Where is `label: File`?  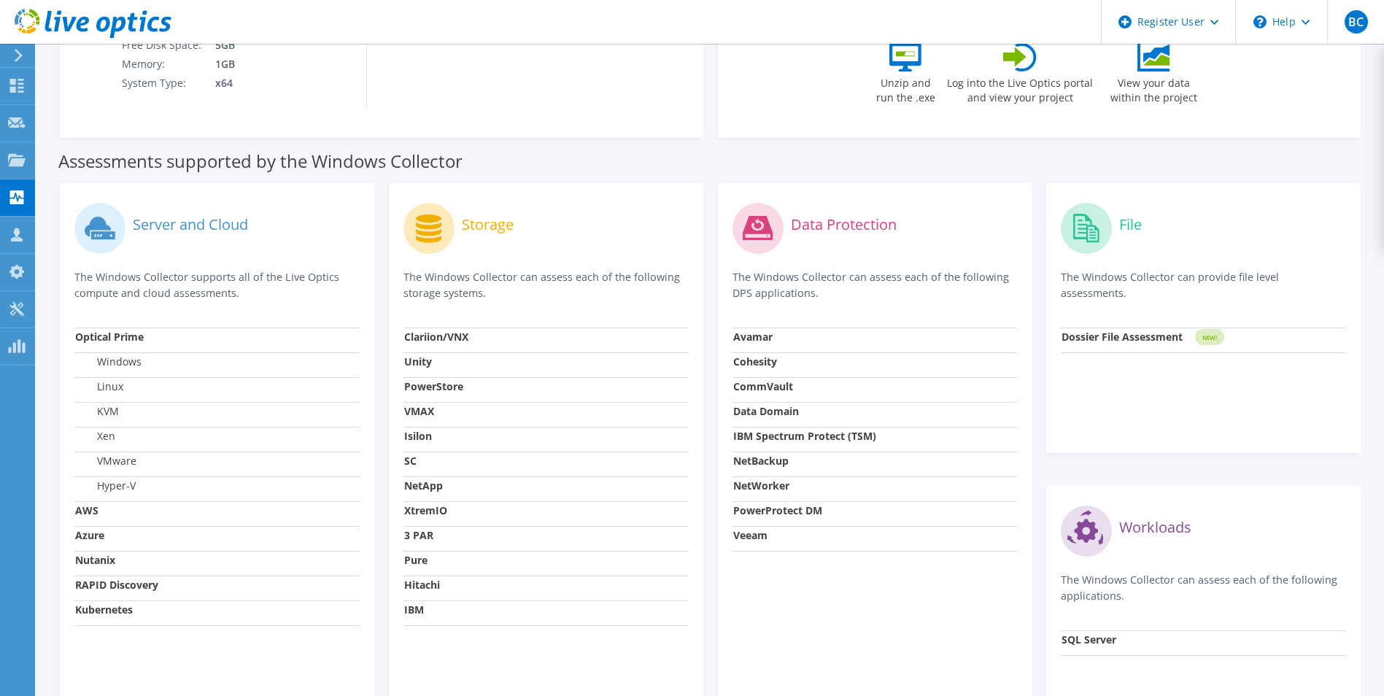 label: File is located at coordinates (1130, 225).